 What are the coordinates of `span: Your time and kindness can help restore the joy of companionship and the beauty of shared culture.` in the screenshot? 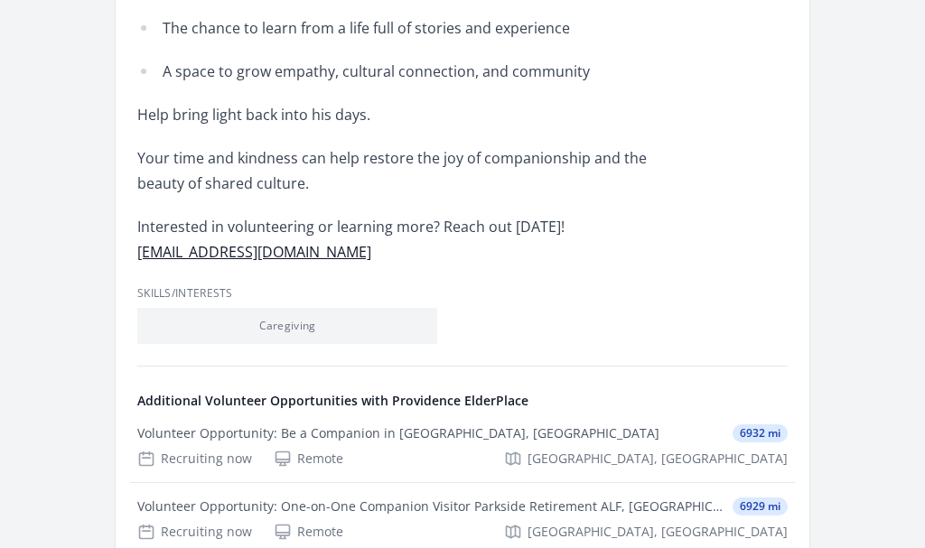 It's located at (392, 171).